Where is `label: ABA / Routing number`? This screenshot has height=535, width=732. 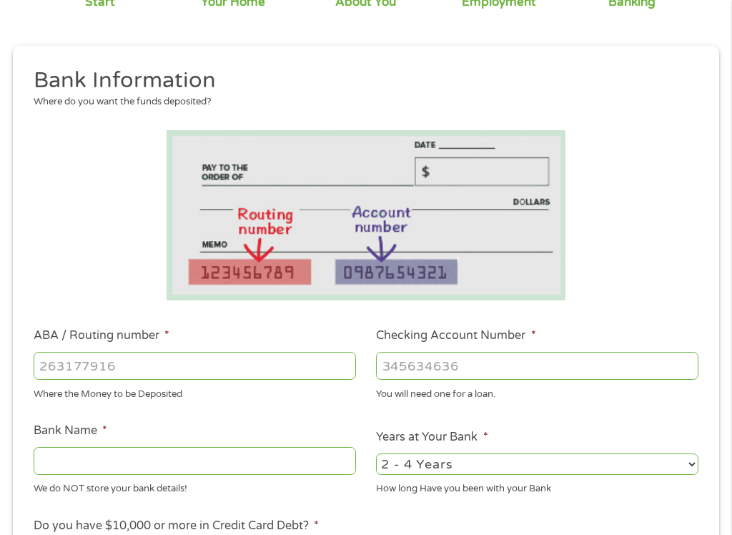 label: ABA / Routing number is located at coordinates (102, 336).